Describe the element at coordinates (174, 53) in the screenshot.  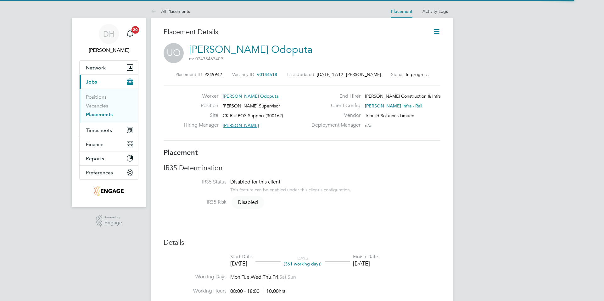
I see `span: UO` at that location.